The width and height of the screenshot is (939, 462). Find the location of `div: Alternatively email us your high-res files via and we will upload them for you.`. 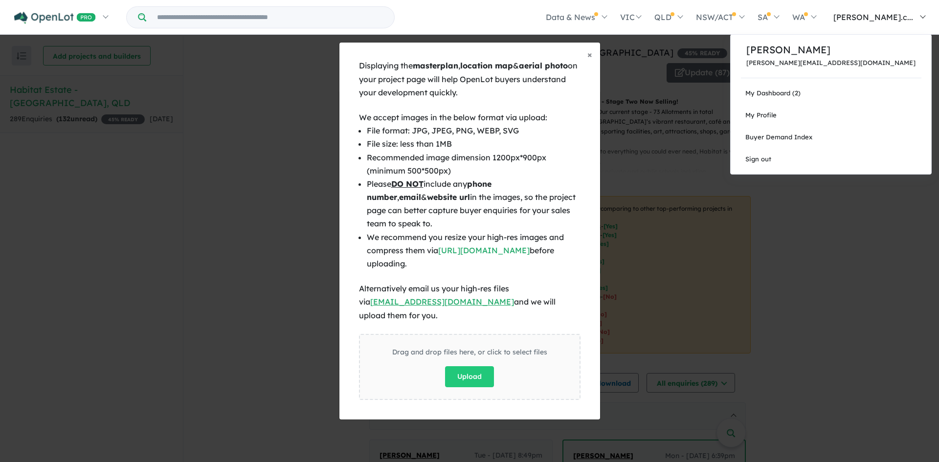

div: Alternatively email us your high-res files via and we will upload them for you. is located at coordinates (469, 302).